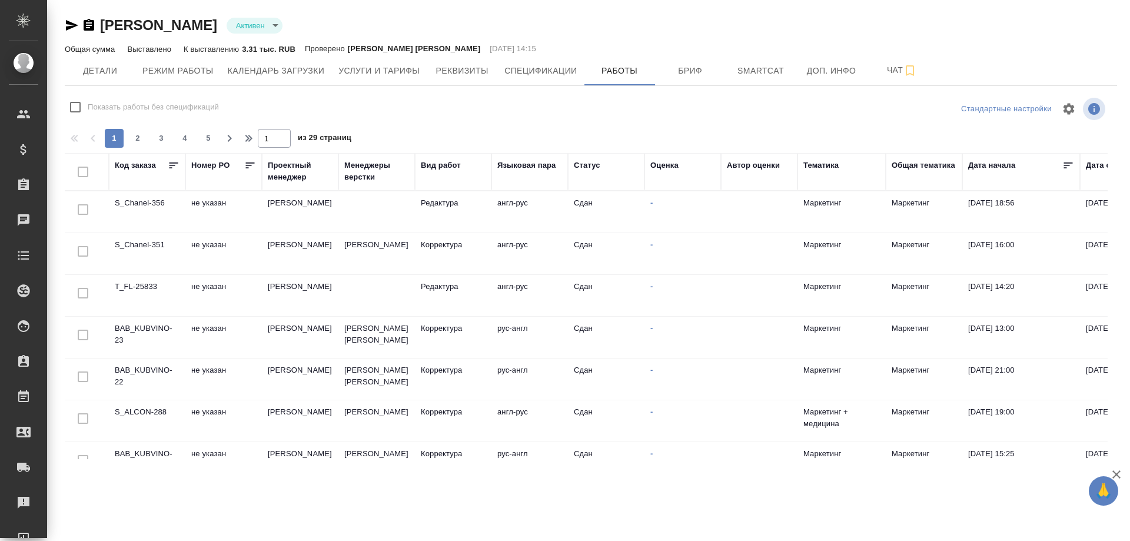  I want to click on td: BAB_KUBVINO-21, so click(147, 463).